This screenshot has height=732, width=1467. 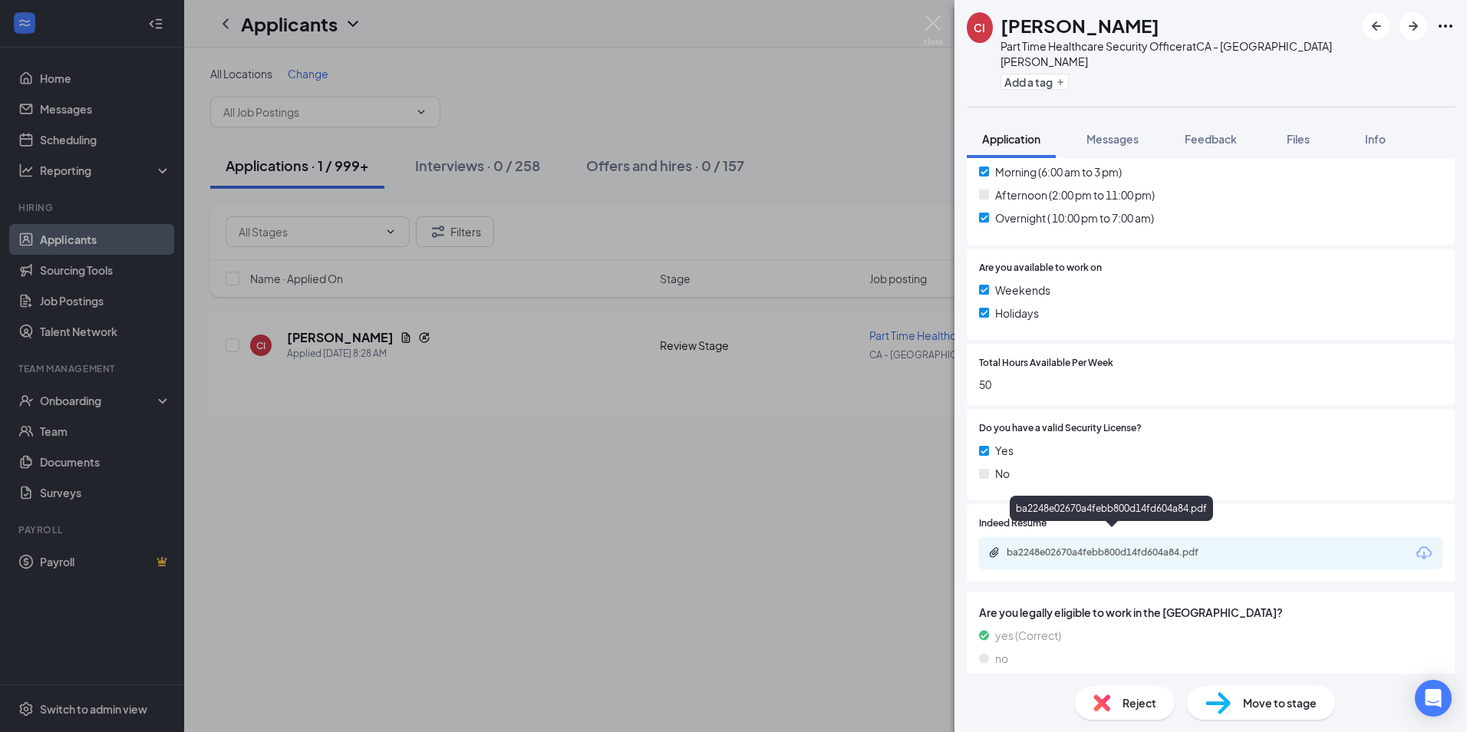 I want to click on span: Do you have a valid Security License?, so click(x=1061, y=428).